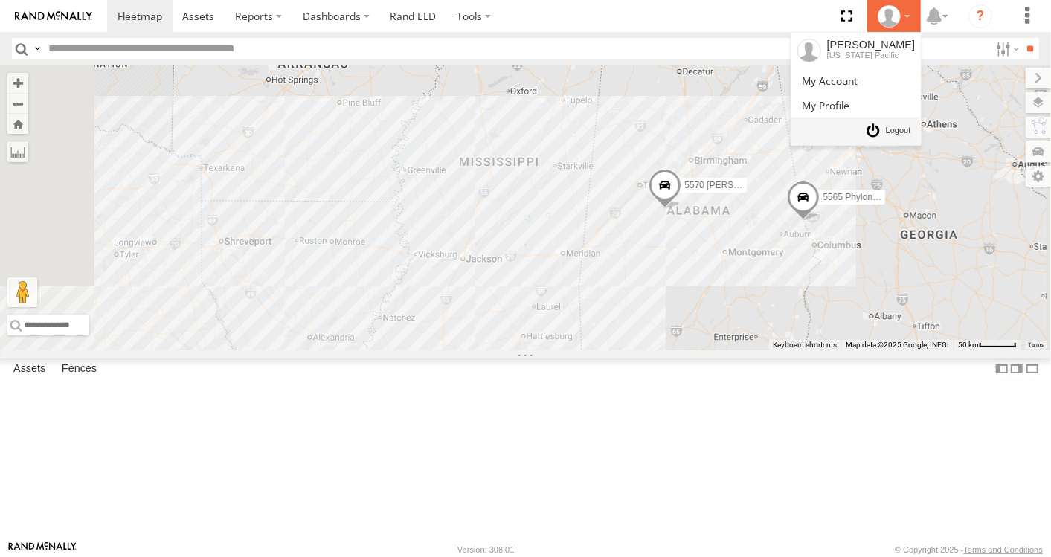 The image size is (1051, 557). What do you see at coordinates (37, 48) in the screenshot?
I see `label: Search Query` at bounding box center [37, 48].